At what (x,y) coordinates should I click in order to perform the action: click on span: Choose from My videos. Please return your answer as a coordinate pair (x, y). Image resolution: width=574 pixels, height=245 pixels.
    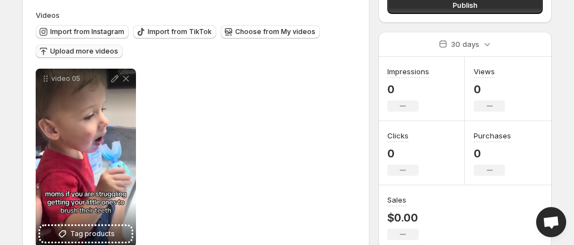
    Looking at the image, I should click on (275, 32).